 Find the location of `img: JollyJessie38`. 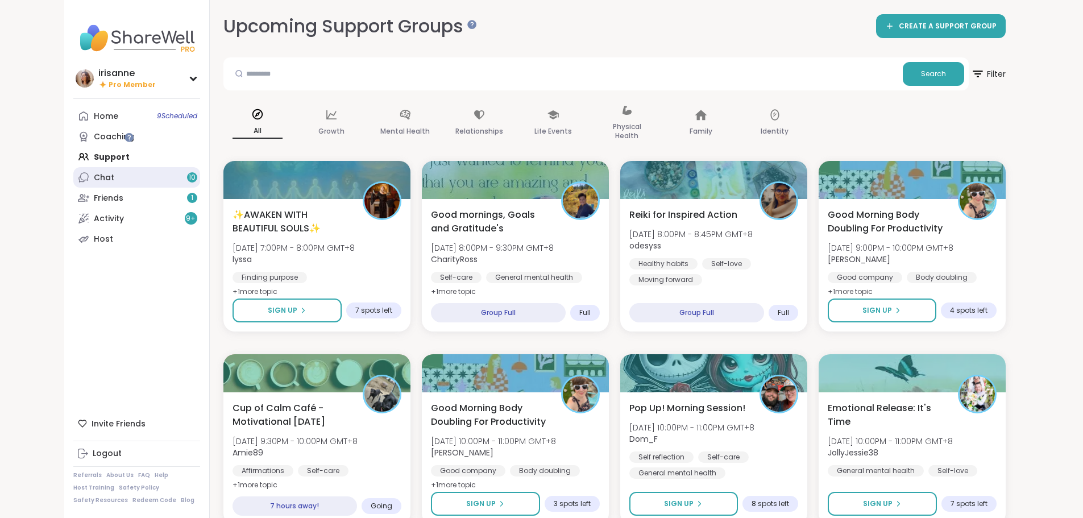

img: JollyJessie38 is located at coordinates (977, 394).